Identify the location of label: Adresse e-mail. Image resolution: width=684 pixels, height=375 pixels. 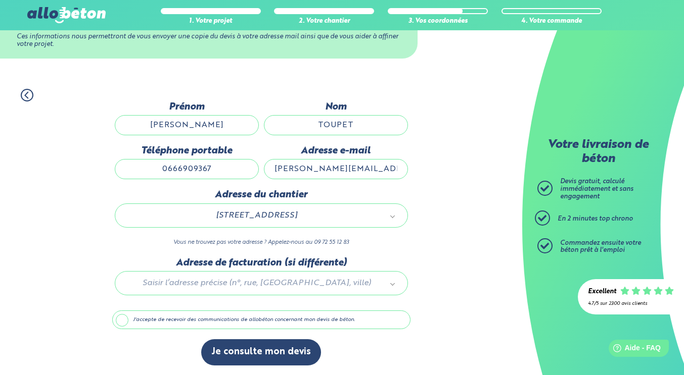
(336, 151).